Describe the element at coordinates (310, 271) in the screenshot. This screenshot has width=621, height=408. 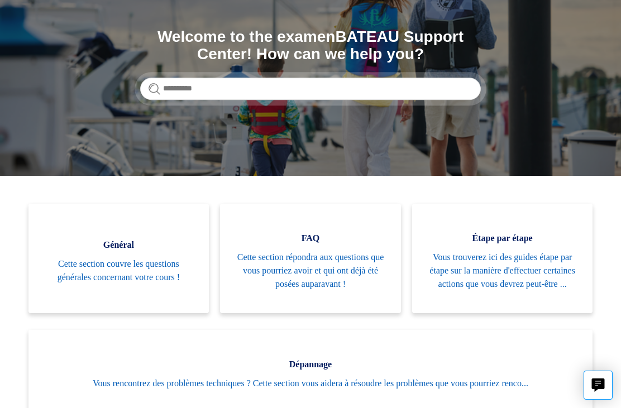
I see `span: Cette section répondra aux questions que vous pourriez avoir et qui ont déjà été posées auparavant !` at that location.